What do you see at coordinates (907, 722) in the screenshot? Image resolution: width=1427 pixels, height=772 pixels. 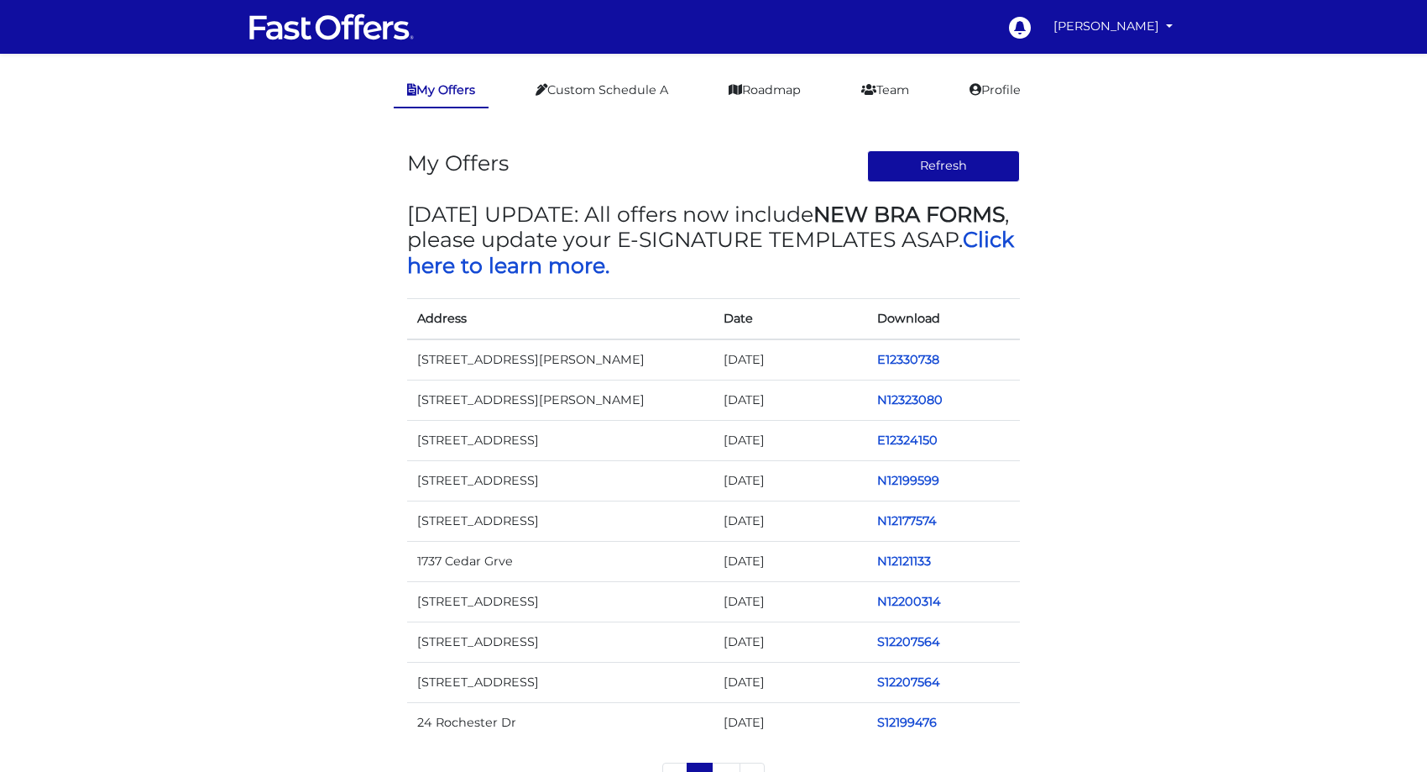 I see `a: S12199476` at bounding box center [907, 722].